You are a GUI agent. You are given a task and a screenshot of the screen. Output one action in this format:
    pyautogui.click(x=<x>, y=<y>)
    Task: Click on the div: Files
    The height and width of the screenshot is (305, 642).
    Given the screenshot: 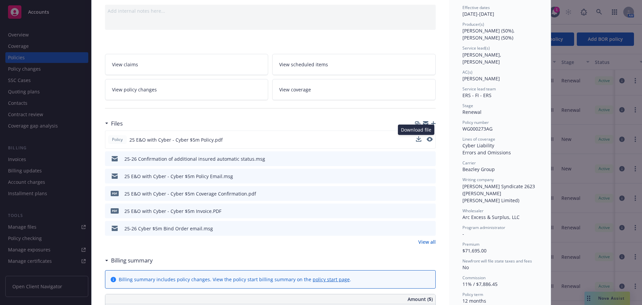 What is the action you would take?
    pyautogui.click(x=114, y=123)
    